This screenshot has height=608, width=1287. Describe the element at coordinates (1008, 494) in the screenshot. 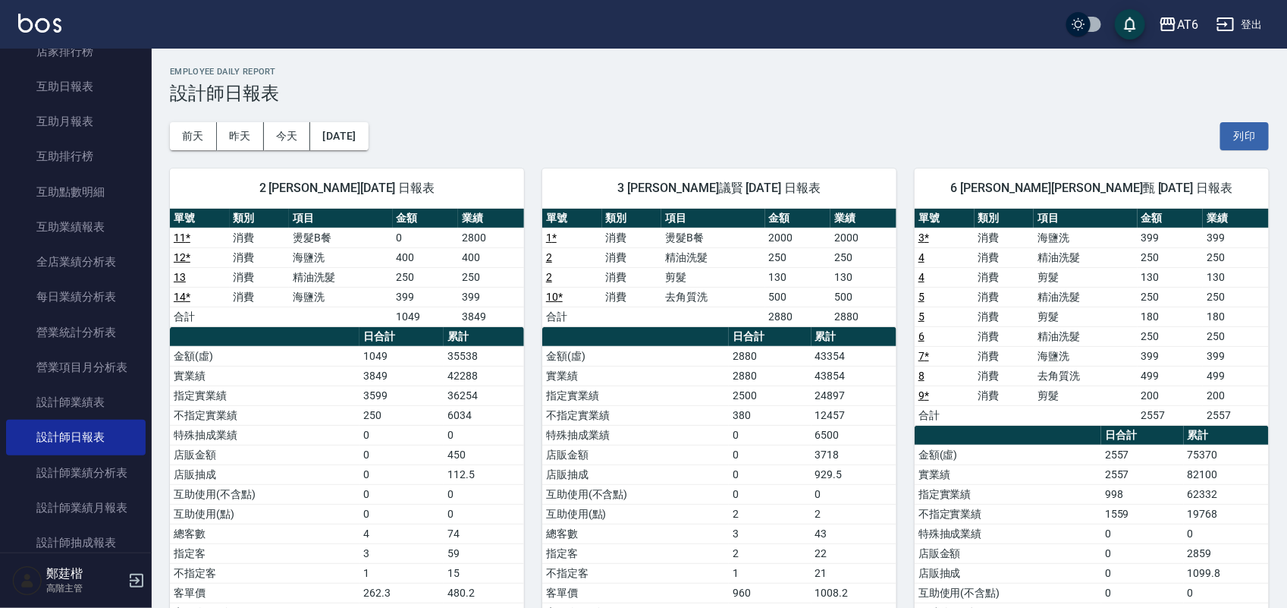

I see `td: 指定實業績` at that location.